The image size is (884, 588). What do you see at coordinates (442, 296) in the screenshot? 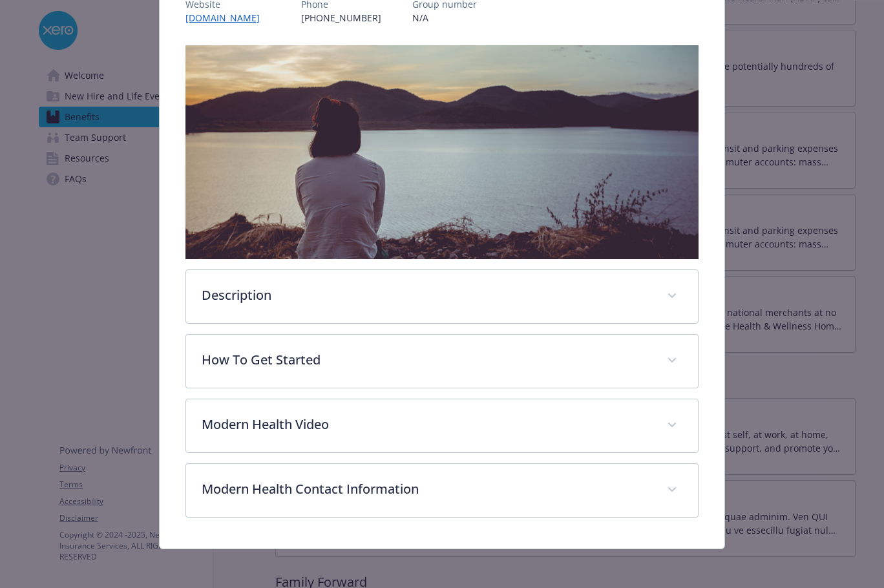
I see `div: Description` at bounding box center [442, 296].